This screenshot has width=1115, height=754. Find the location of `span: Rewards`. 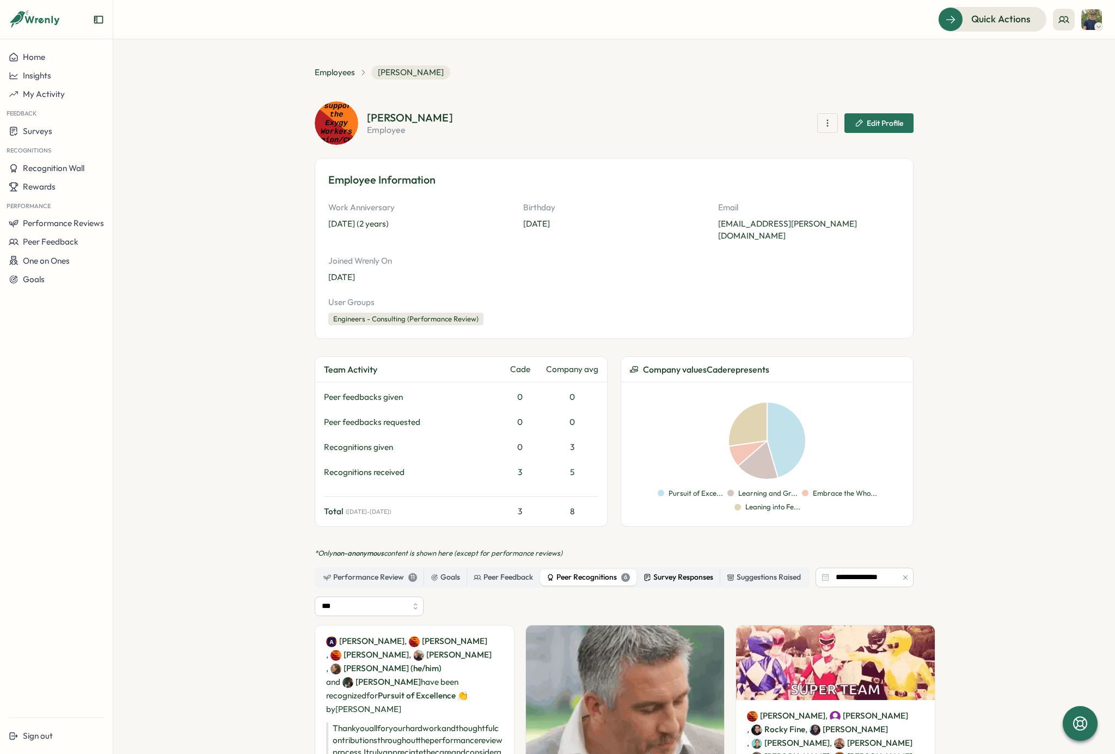

span: Rewards is located at coordinates (39, 186).